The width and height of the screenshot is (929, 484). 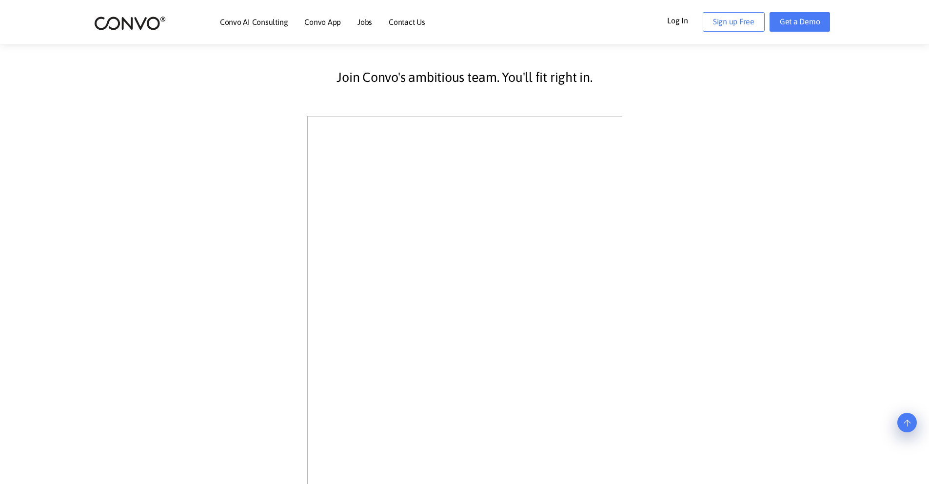 I want to click on a: Convo App, so click(x=322, y=22).